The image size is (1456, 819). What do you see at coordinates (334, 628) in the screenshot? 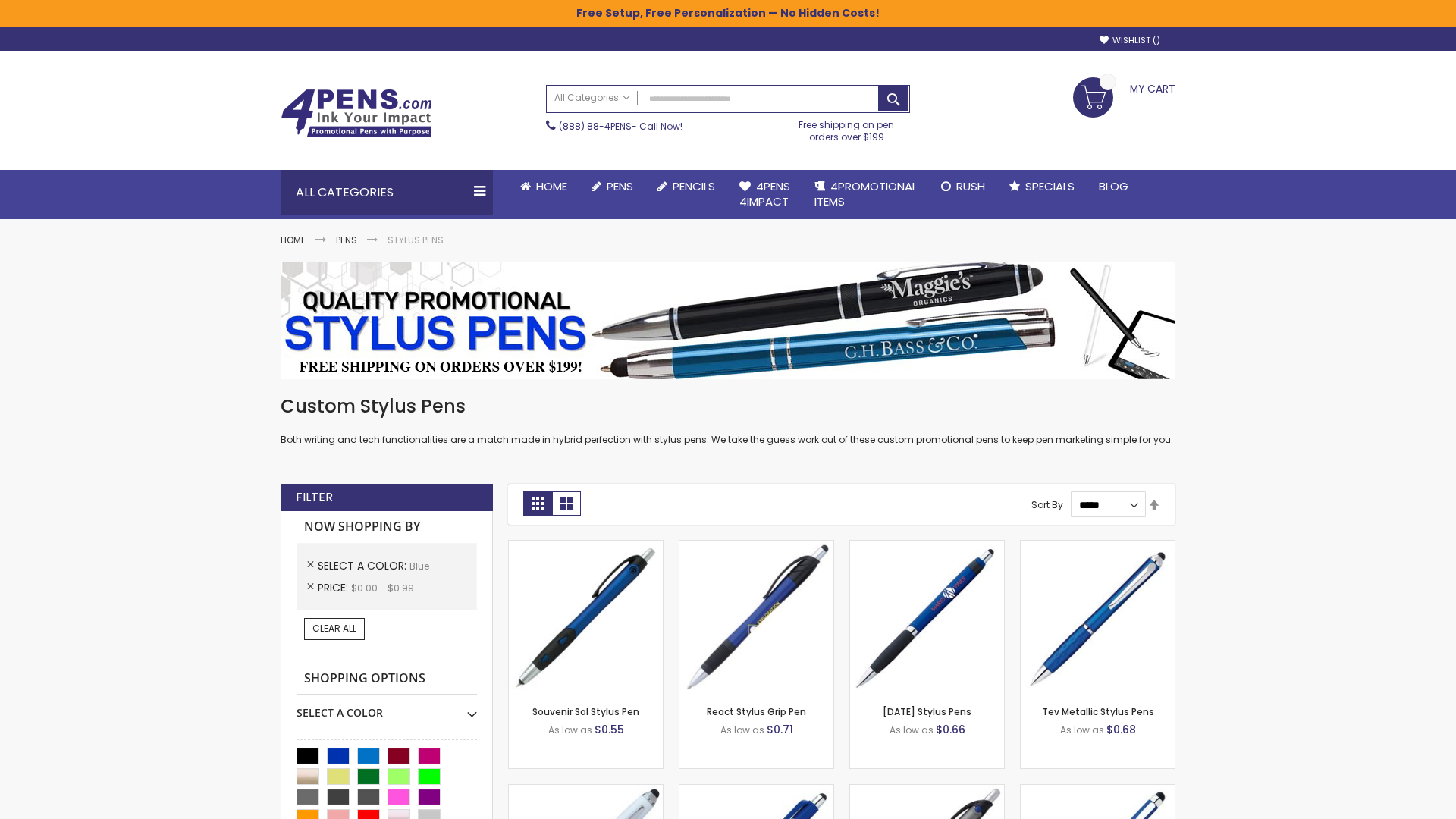
I see `span: Clear All` at bounding box center [334, 628].